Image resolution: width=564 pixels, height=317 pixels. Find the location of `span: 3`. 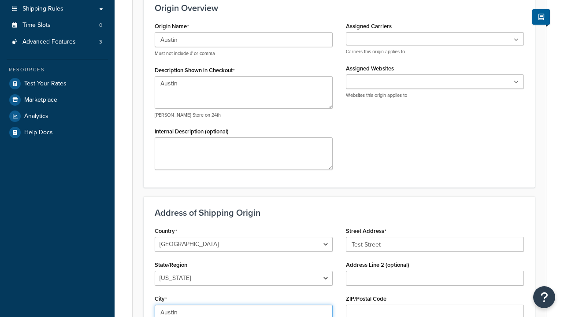

span: 3 is located at coordinates (100, 42).